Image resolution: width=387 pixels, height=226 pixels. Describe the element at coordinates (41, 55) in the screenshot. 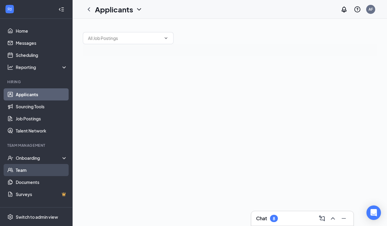

I see `a: Scheduling` at that location.